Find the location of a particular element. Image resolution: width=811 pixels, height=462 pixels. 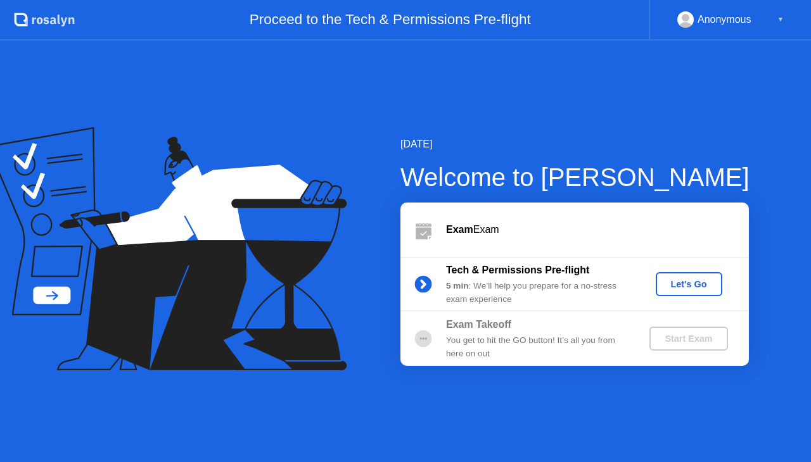

b: Exam is located at coordinates (459, 229).